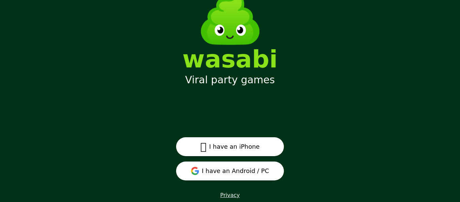  What do you see at coordinates (230, 171) in the screenshot?
I see `button: I have an Android / PC` at bounding box center [230, 171].